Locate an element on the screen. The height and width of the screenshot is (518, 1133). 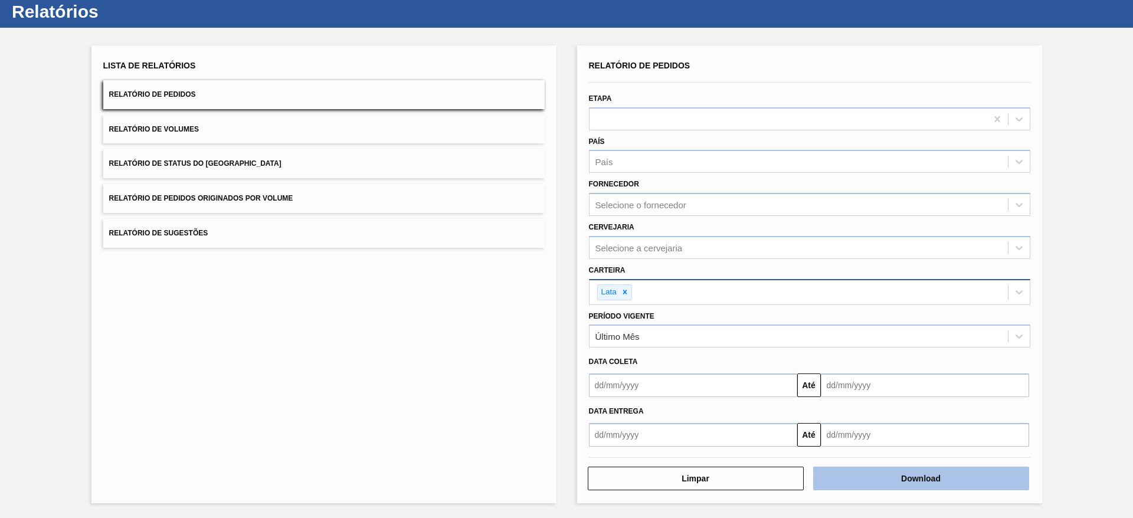
label: Cervejaria is located at coordinates (612, 227).